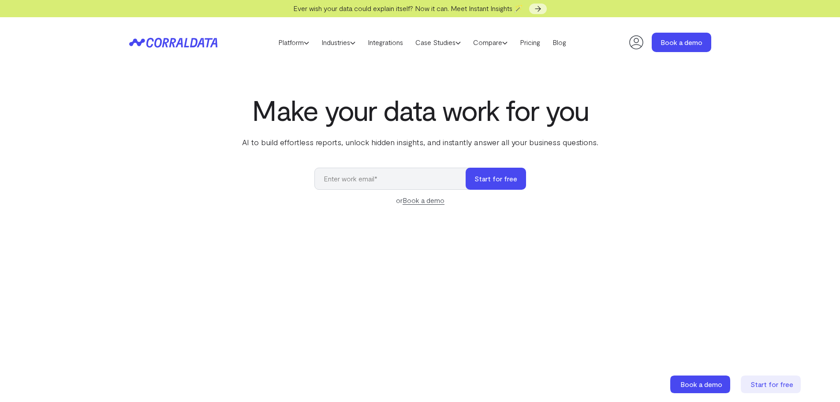 This screenshot has width=840, height=402. I want to click on h1: Make your data work for you, so click(420, 110).